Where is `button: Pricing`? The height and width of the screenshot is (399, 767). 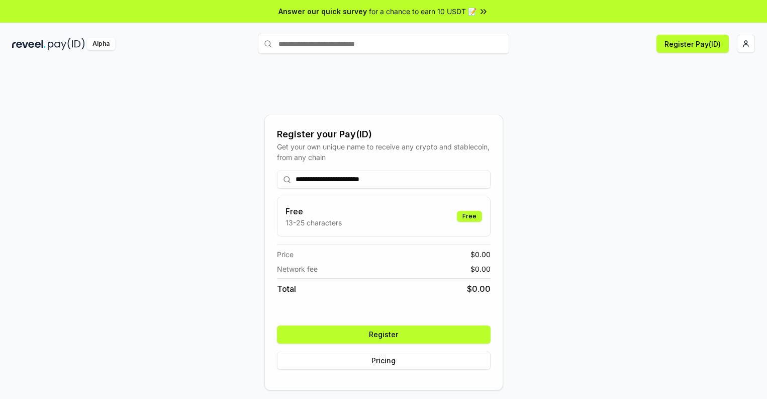
button: Pricing is located at coordinates (384, 361).